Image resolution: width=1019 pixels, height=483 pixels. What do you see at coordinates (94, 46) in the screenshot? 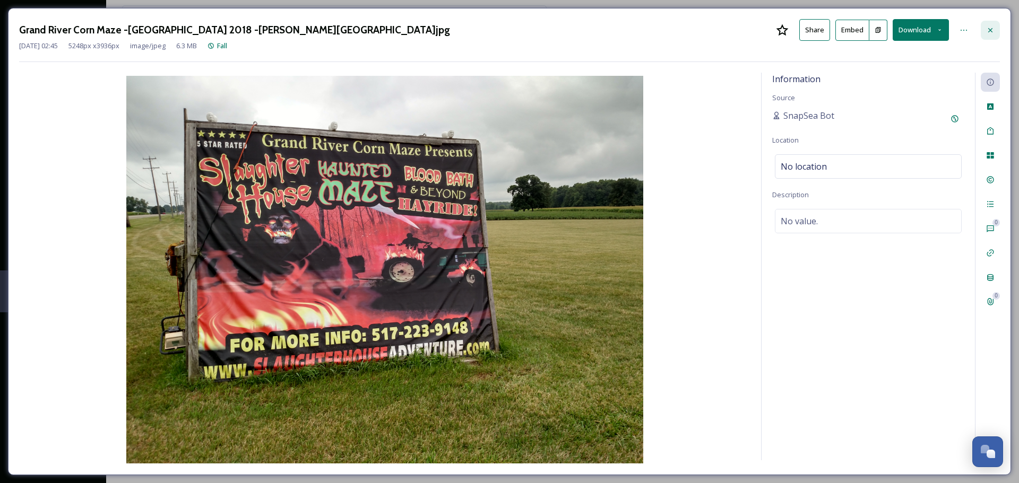
I see `span: 5248 px x 3936 px` at bounding box center [94, 46].